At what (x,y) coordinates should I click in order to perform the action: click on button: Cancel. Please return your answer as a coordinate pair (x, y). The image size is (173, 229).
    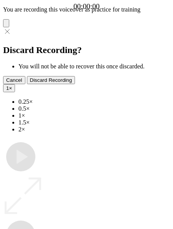
    Looking at the image, I should click on (14, 80).